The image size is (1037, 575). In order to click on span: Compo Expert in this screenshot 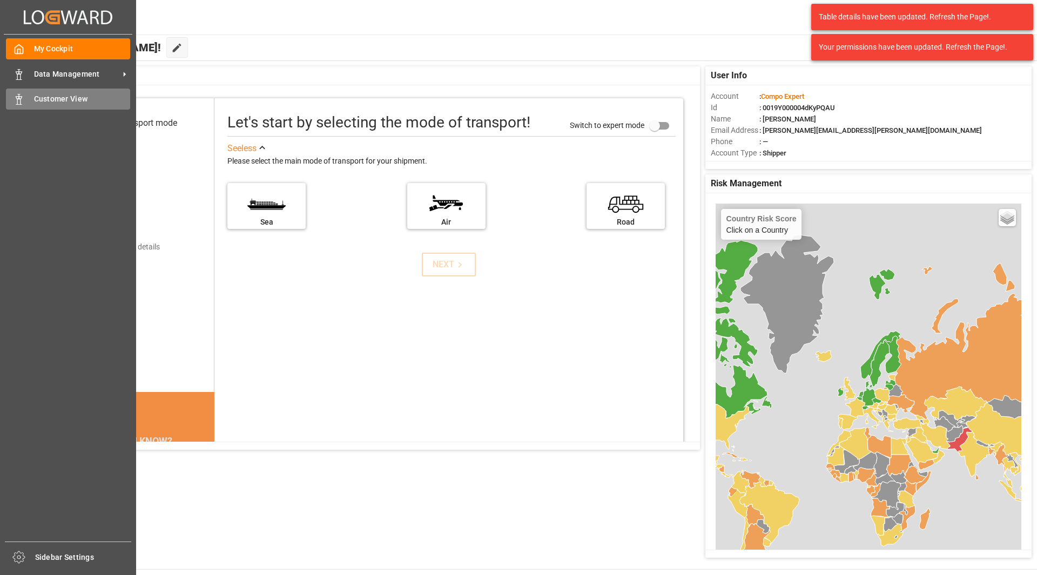, I will do `click(783, 96)`.